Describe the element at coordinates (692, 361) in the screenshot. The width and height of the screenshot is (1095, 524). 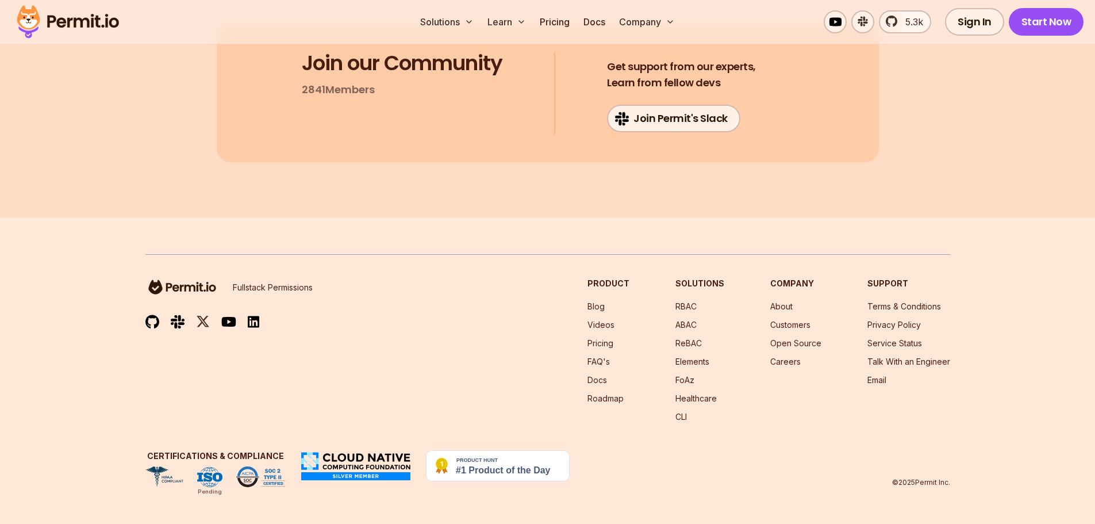
I see `a: Elements` at that location.